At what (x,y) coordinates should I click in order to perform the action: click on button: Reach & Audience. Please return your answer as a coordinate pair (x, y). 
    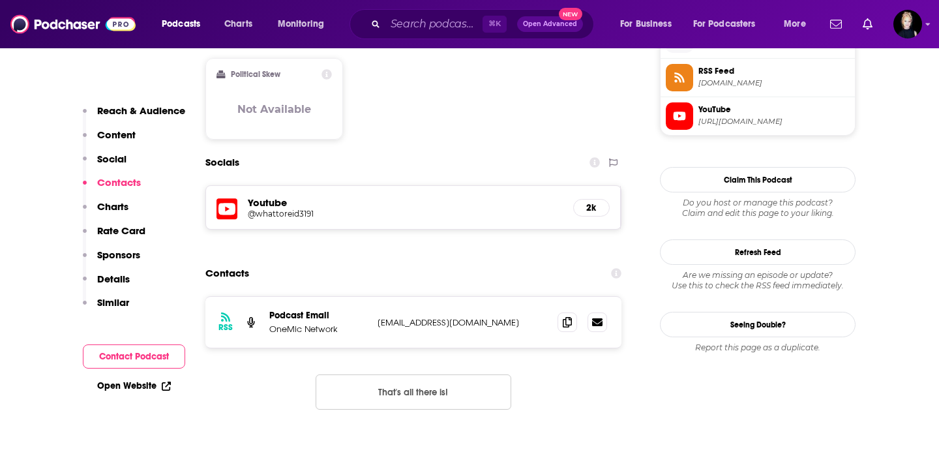
    Looking at the image, I should click on (134, 116).